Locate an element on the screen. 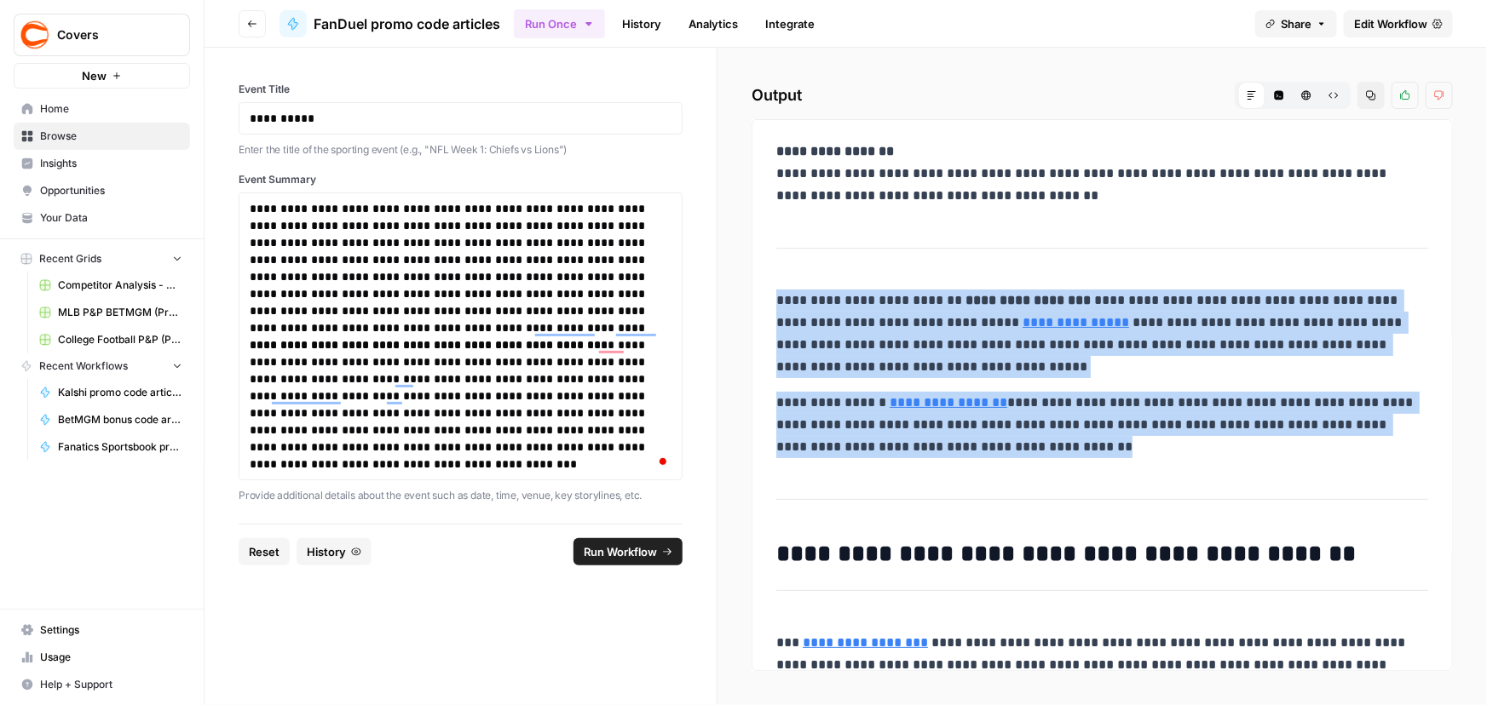 Image resolution: width=1487 pixels, height=705 pixels. a: Your Data is located at coordinates (101, 218).